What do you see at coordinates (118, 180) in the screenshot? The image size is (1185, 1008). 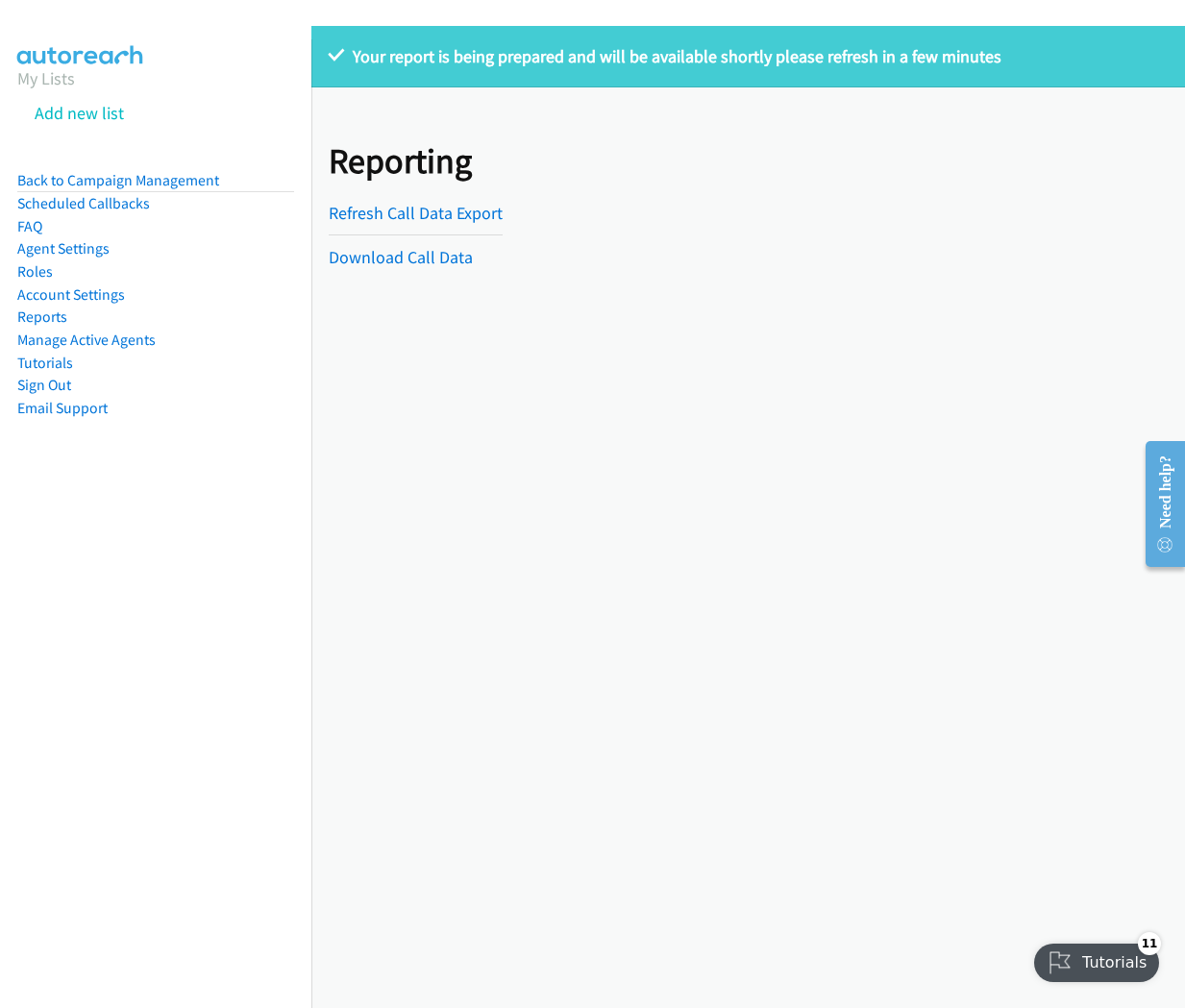 I see `a: Back to Campaign Management` at bounding box center [118, 180].